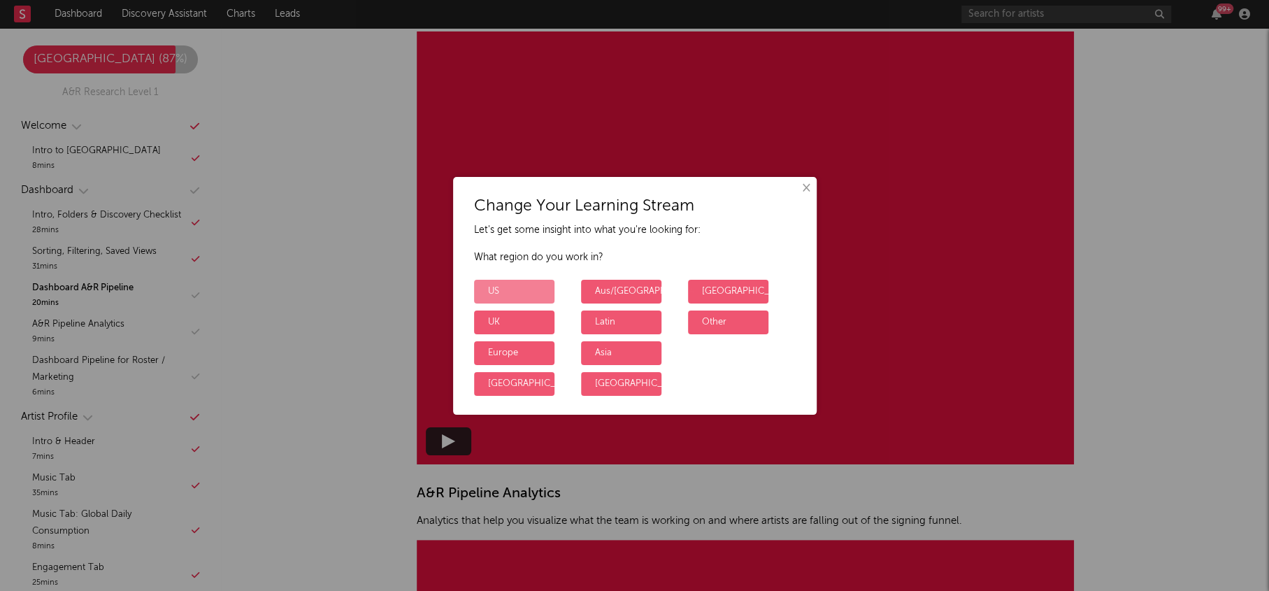  Describe the element at coordinates (728, 322) in the screenshot. I see `label: Other` at that location.